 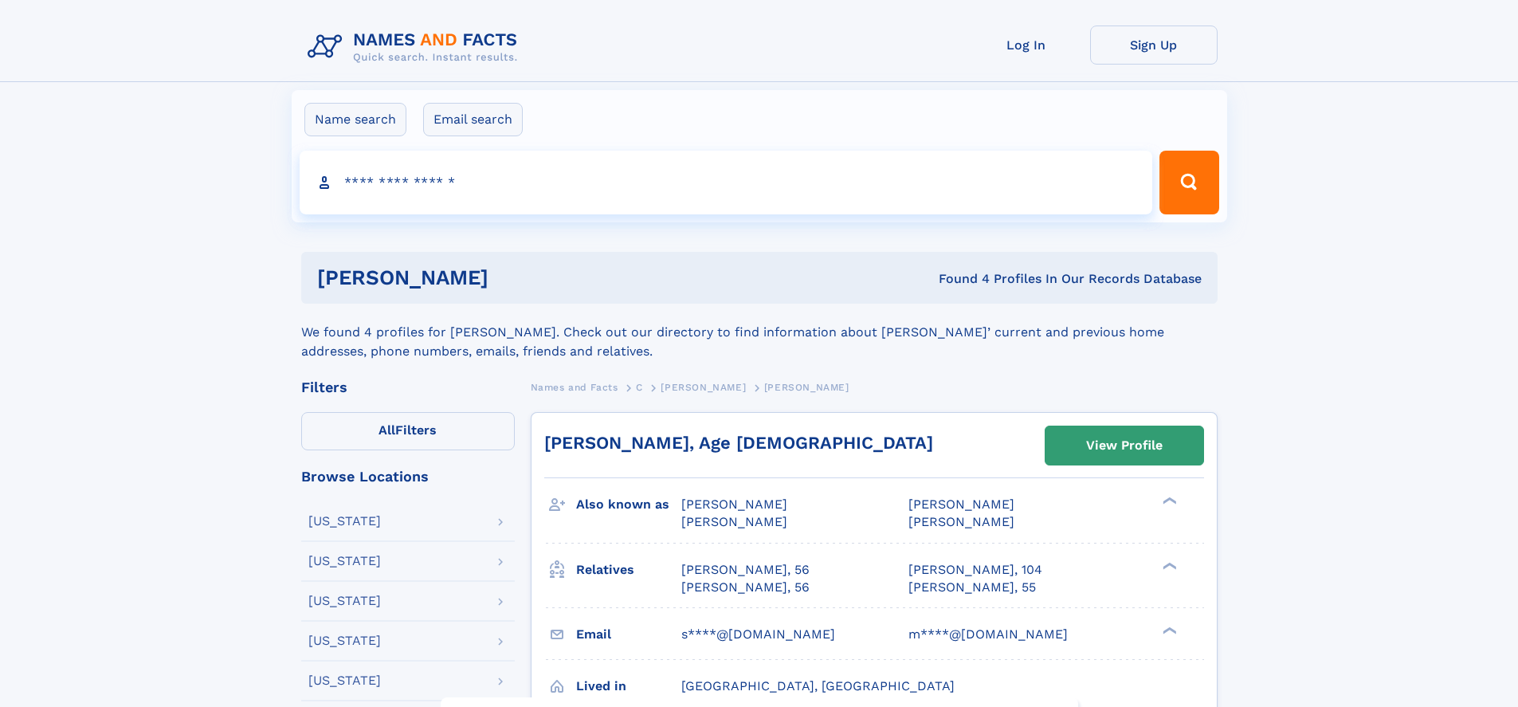 I want to click on a: Names and Facts, so click(x=574, y=386).